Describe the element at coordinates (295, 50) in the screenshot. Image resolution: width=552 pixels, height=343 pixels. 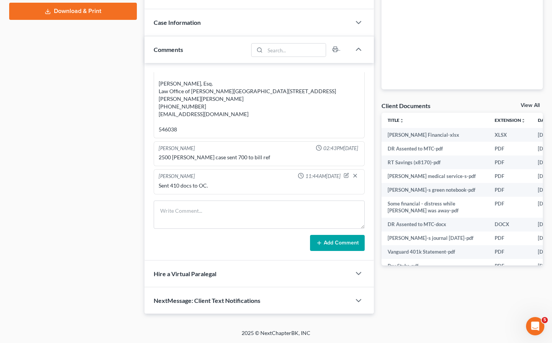
I see `input: Search...` at that location.